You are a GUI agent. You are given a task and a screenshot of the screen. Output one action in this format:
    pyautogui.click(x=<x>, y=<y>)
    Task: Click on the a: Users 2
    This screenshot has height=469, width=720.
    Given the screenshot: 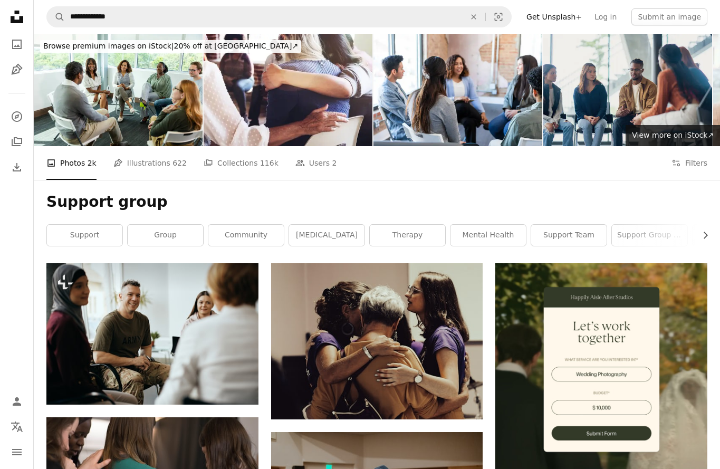 What is the action you would take?
    pyautogui.click(x=316, y=163)
    